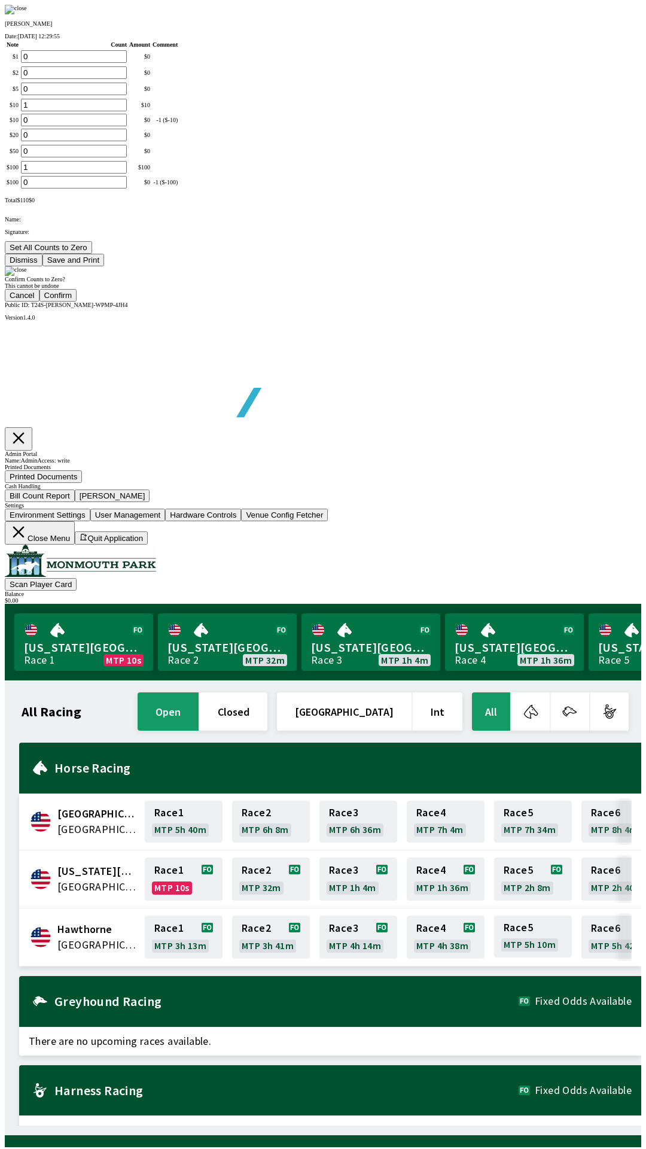 This screenshot has width=646, height=1149. I want to click on button: Confirm, so click(58, 295).